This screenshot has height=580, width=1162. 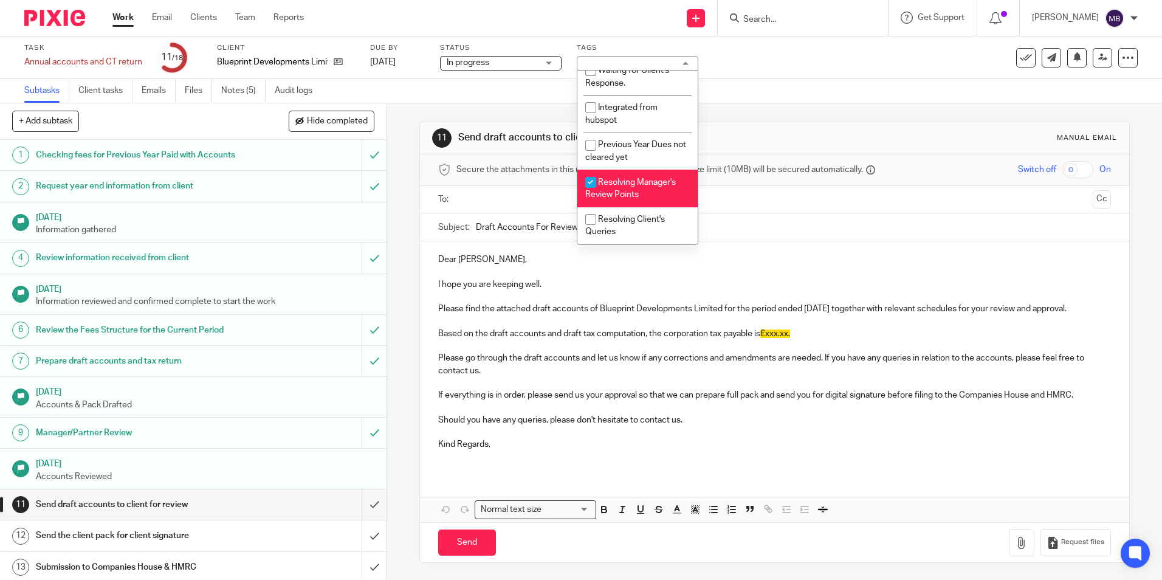 I want to click on p: Accounts Reviewed, so click(x=205, y=477).